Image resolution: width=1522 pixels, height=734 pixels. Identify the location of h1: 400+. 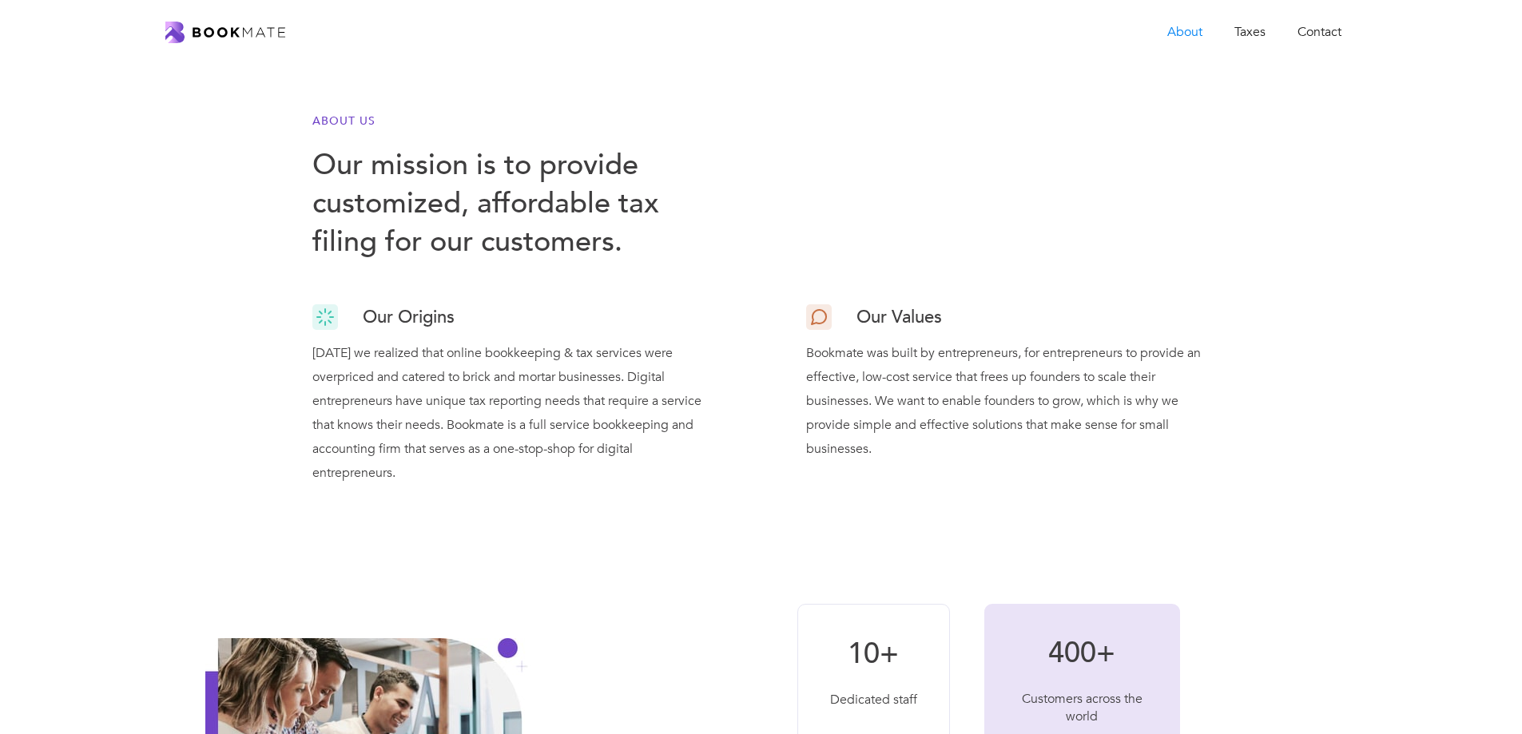
(1082, 654).